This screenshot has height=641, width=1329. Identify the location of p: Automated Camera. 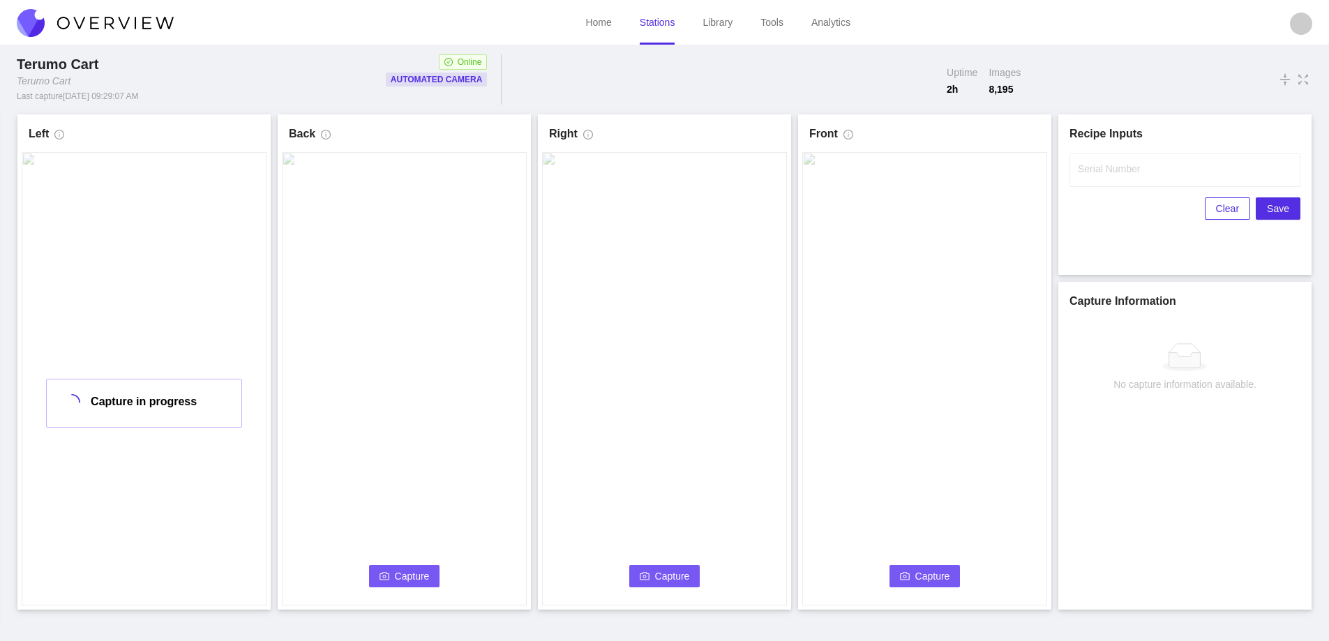
(437, 80).